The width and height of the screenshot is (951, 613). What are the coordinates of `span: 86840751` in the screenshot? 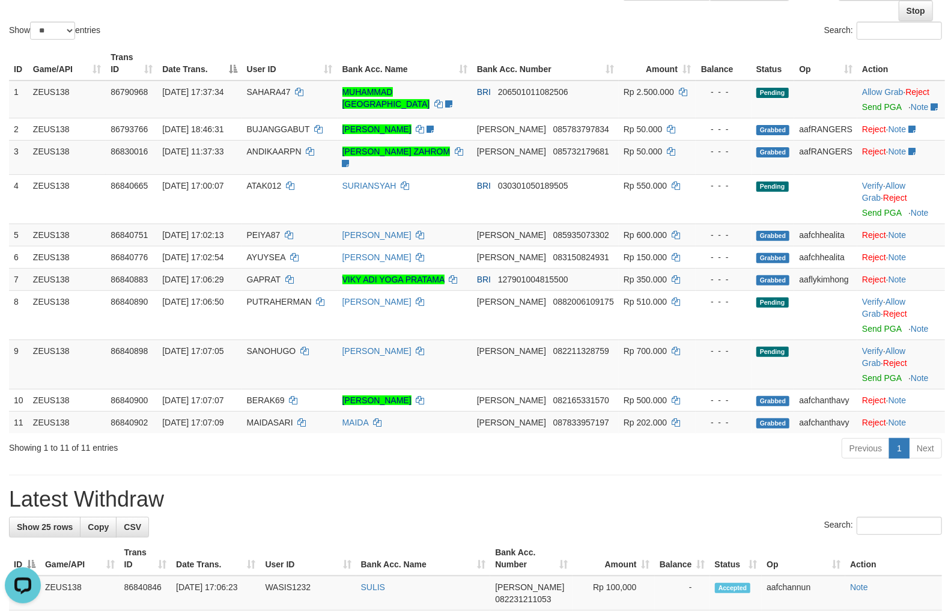 It's located at (129, 235).